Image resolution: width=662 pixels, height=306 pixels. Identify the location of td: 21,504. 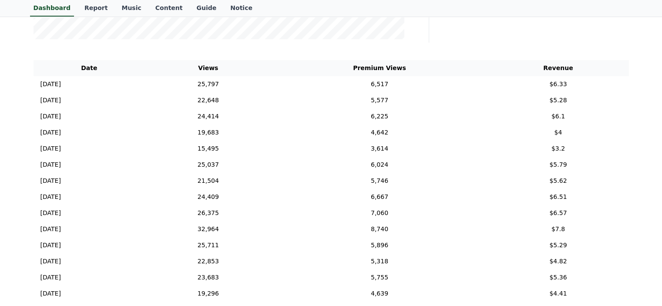
(208, 181).